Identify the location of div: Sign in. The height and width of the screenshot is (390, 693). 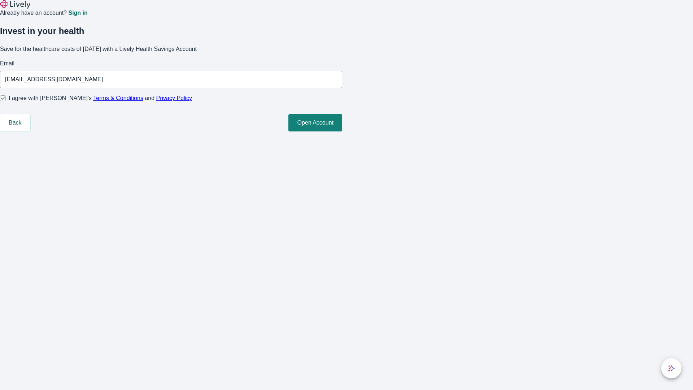
(78, 13).